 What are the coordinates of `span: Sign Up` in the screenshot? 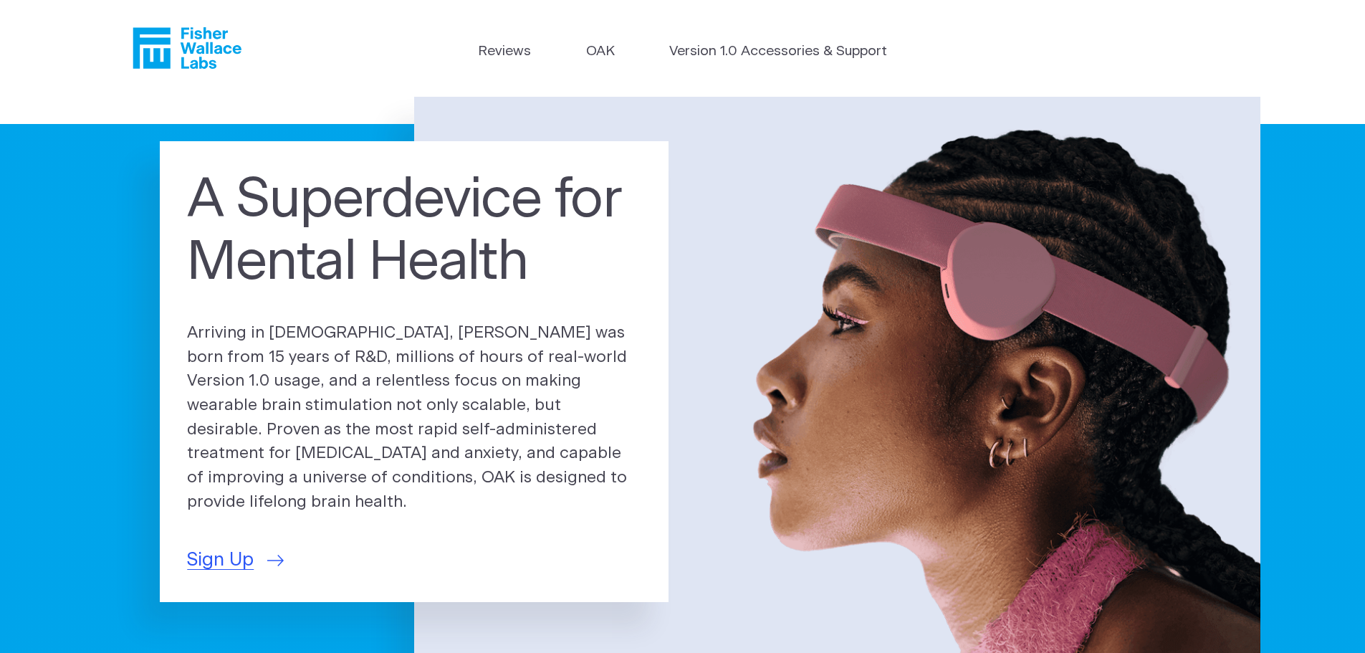 It's located at (220, 560).